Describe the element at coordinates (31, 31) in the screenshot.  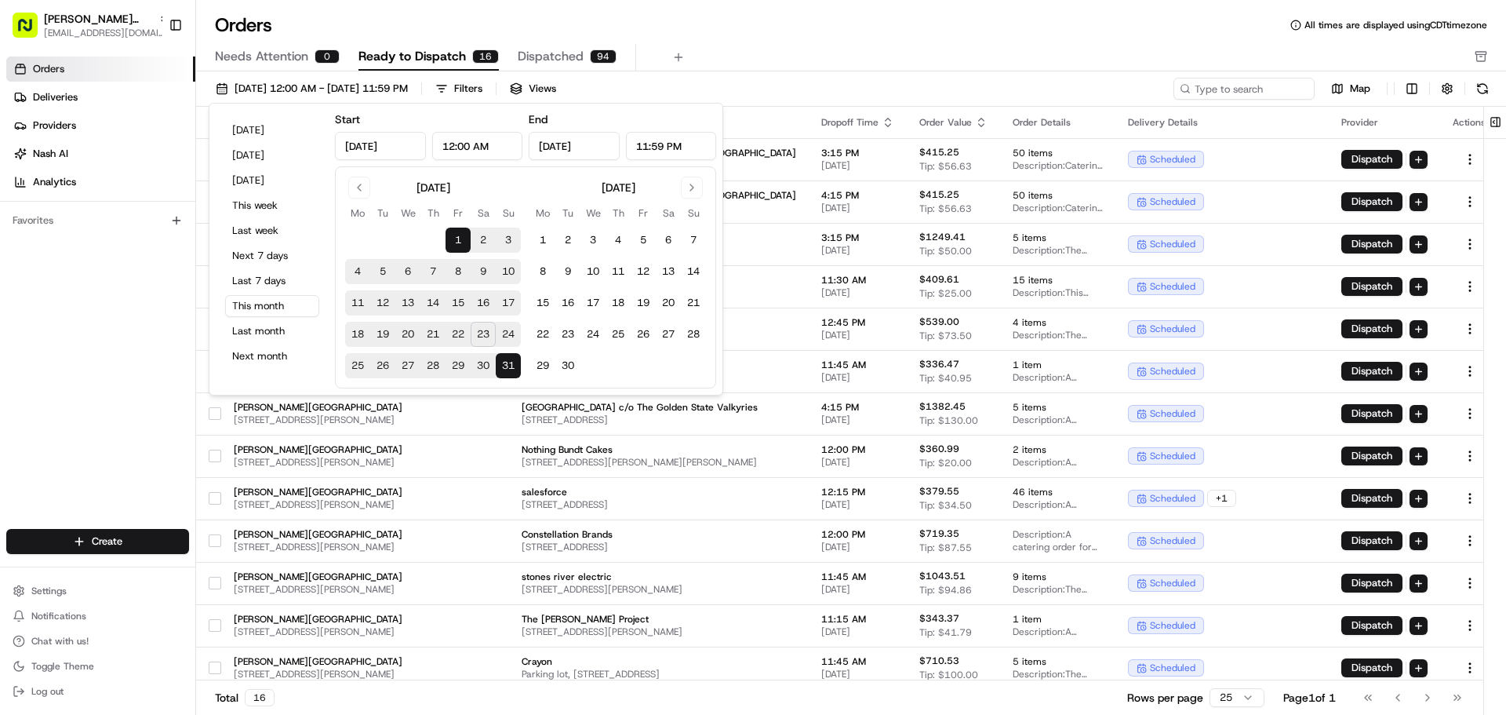
I see `img: Nash` at that location.